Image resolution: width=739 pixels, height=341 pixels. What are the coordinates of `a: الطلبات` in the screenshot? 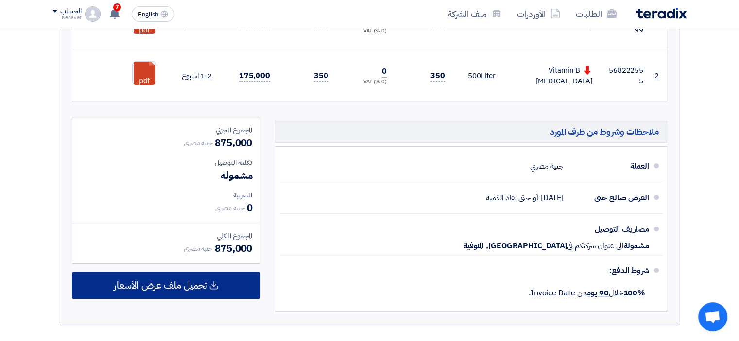 It's located at (596, 14).